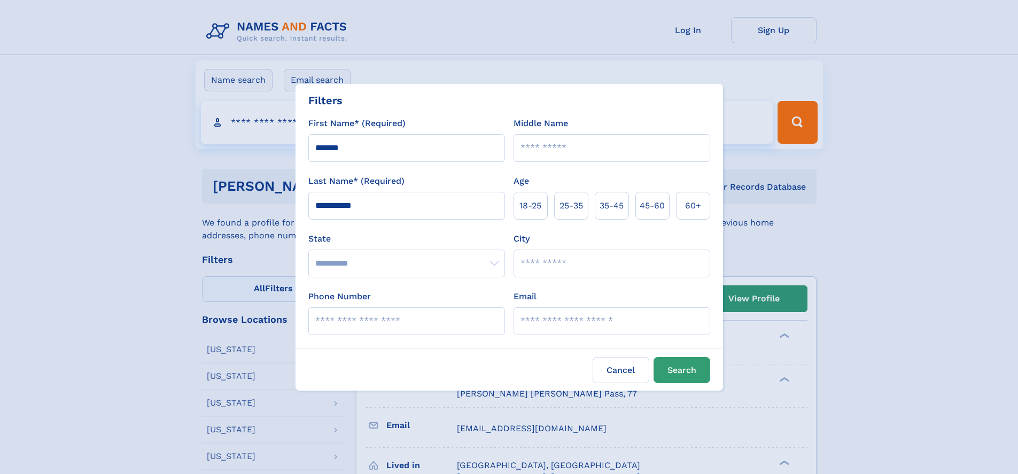 Image resolution: width=1018 pixels, height=474 pixels. Describe the element at coordinates (621, 370) in the screenshot. I see `label: Cancel` at that location.